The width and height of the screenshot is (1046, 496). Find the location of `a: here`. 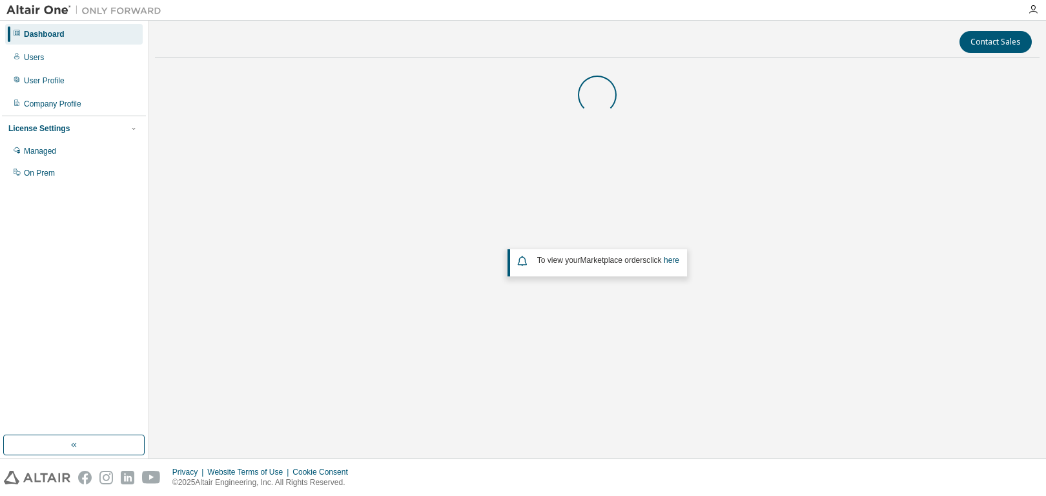

a: here is located at coordinates (671, 260).